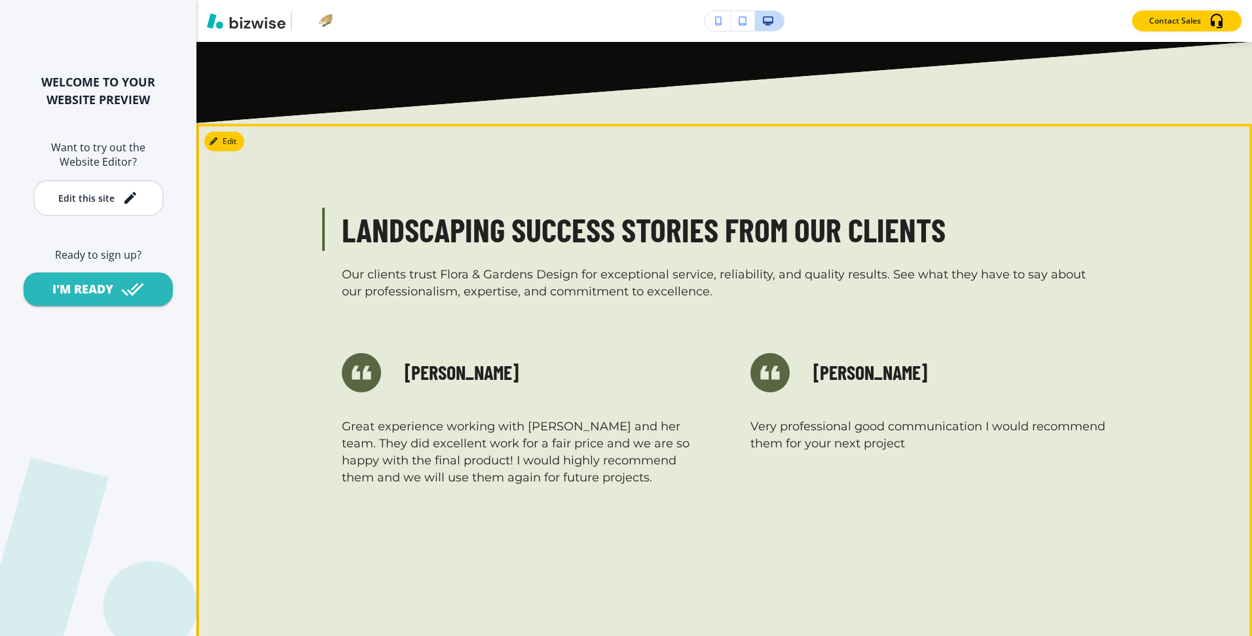 This screenshot has width=1252, height=636. I want to click on button: I'M READY, so click(98, 289).